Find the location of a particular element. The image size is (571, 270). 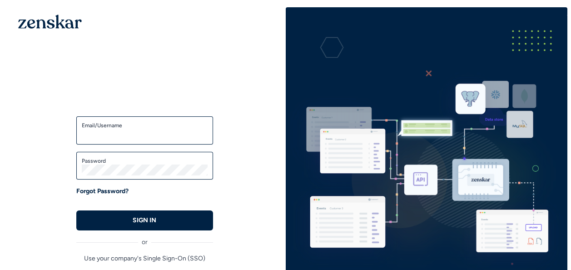

div: or is located at coordinates (145, 239).